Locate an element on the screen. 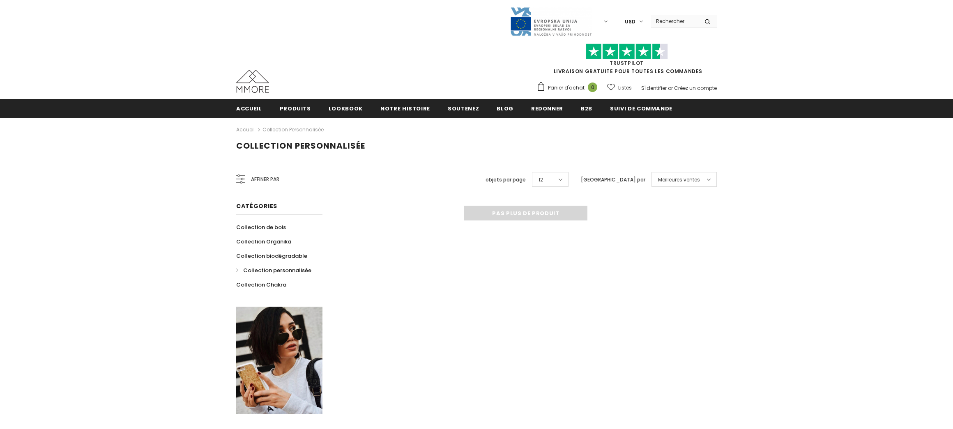 The image size is (953, 429). label: objets par page is located at coordinates (506, 180).